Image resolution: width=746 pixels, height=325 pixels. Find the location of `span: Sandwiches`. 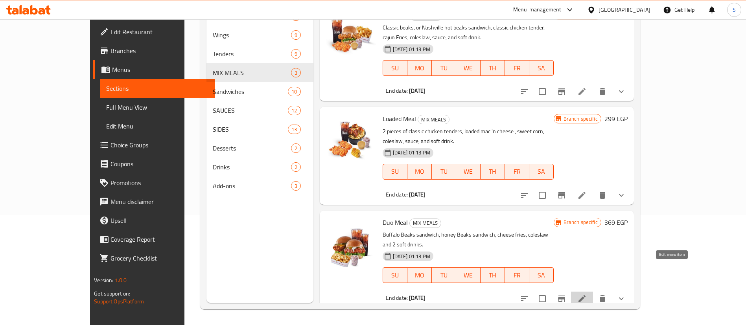

span: Sandwiches is located at coordinates (250, 92).